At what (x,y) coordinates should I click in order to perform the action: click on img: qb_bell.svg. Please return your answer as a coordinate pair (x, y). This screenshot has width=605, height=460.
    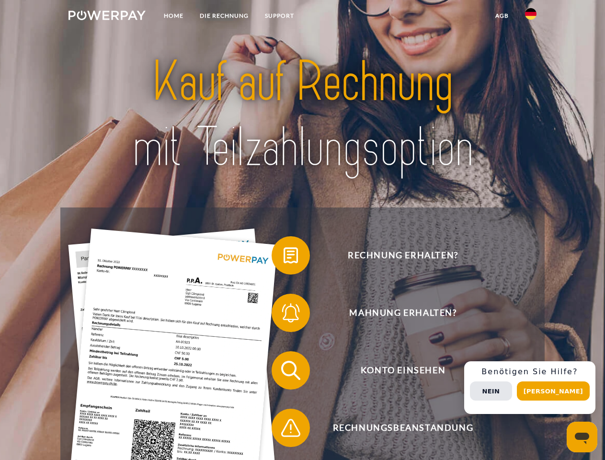
    Looking at the image, I should click on (291, 313).